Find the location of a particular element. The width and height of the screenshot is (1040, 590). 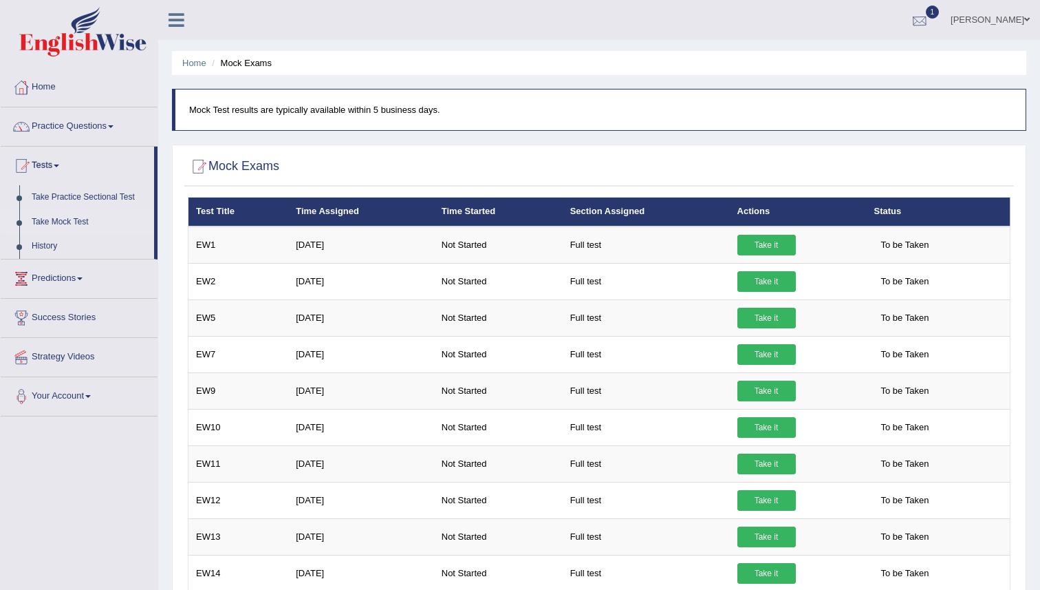

th: Time Assigned is located at coordinates (361, 212).